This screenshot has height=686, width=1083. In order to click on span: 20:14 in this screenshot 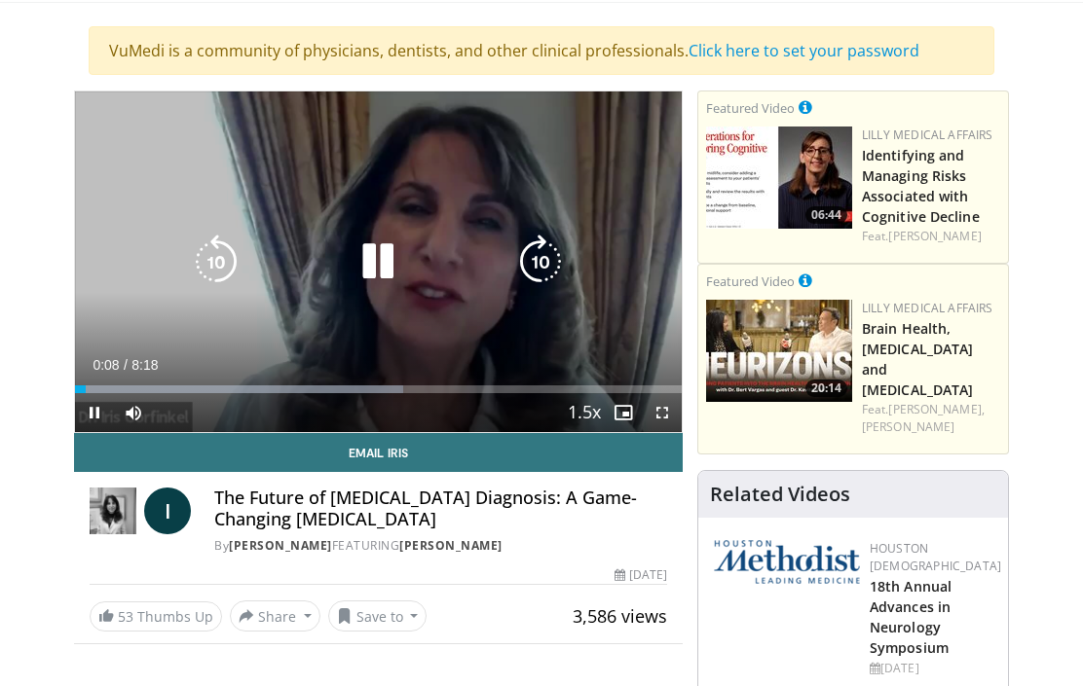, I will do `click(826, 388)`.